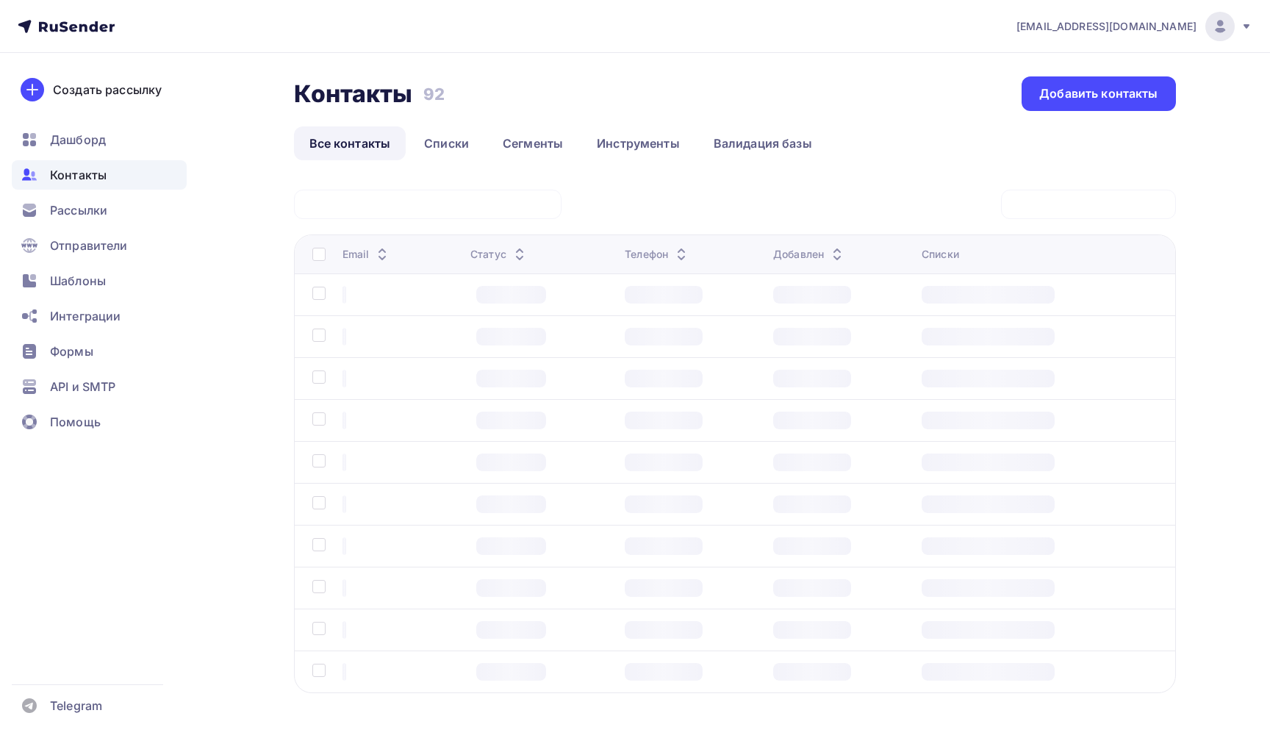 The width and height of the screenshot is (1270, 738). What do you see at coordinates (99, 175) in the screenshot?
I see `a: Контакты` at bounding box center [99, 175].